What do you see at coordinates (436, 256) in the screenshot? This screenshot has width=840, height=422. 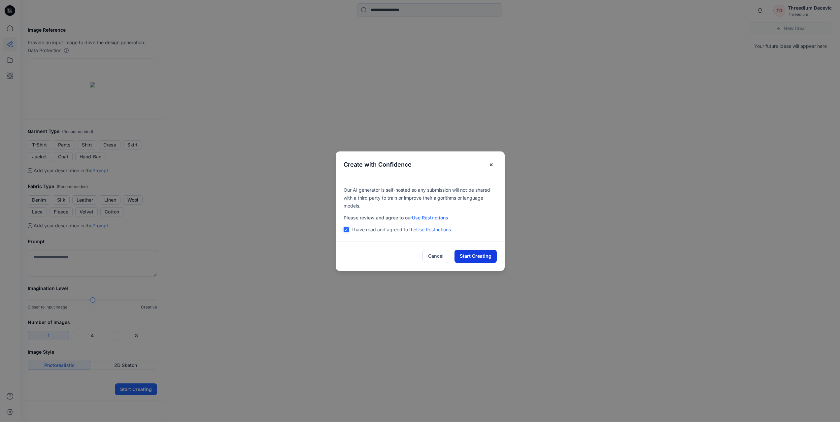 I see `button: Cancel` at bounding box center [436, 256].